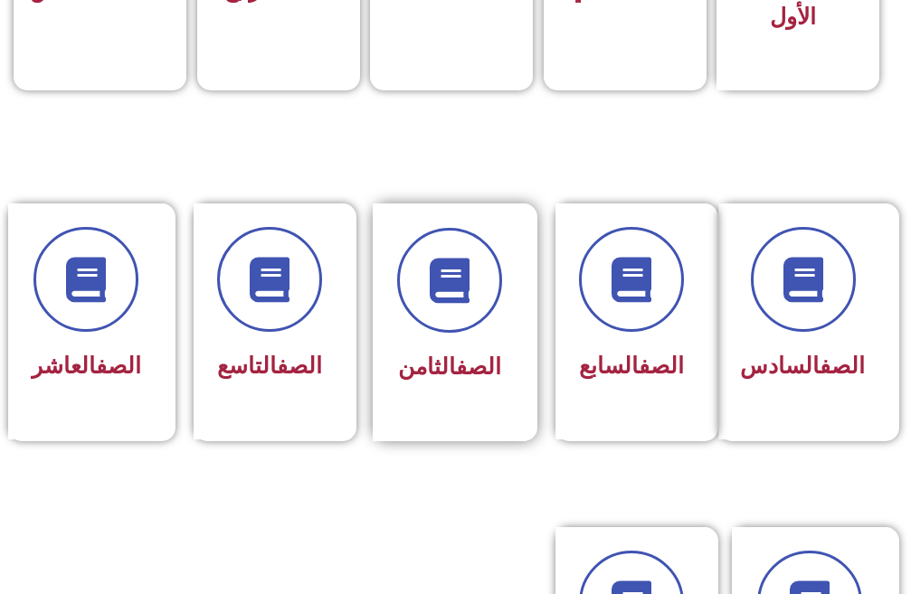 The image size is (911, 594). What do you see at coordinates (802, 365) in the screenshot?
I see `span: السادس` at bounding box center [802, 365].